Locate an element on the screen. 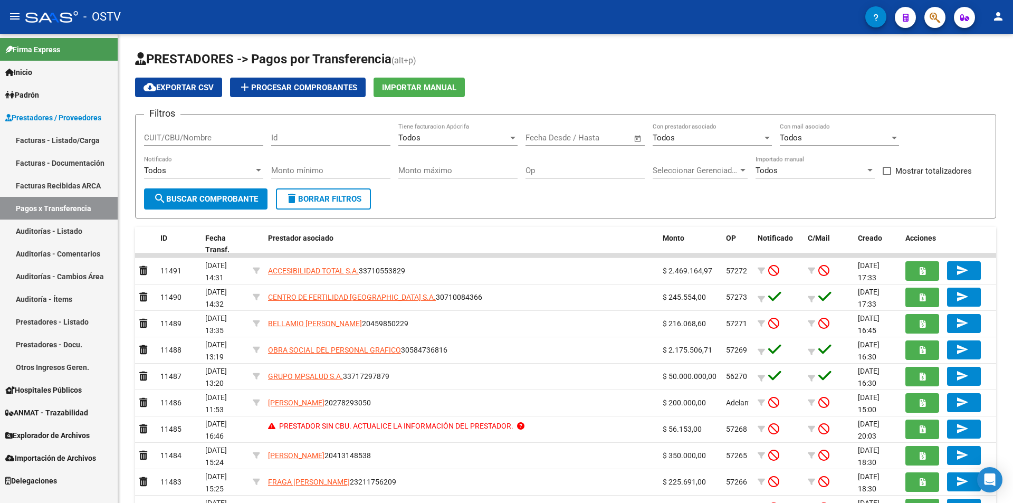 The width and height of the screenshot is (1013, 503). span: 57268 is located at coordinates (736, 429).